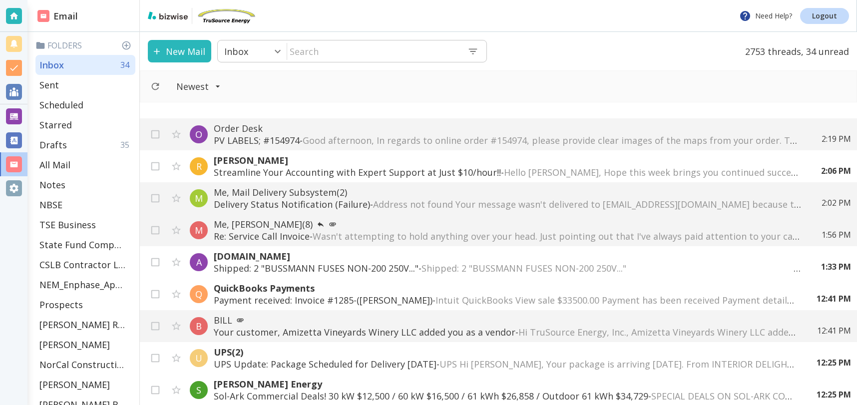 This screenshot has height=405, width=857. What do you see at coordinates (507, 236) in the screenshot?
I see `p: Re: Service Call Invoice -` at bounding box center [507, 236].